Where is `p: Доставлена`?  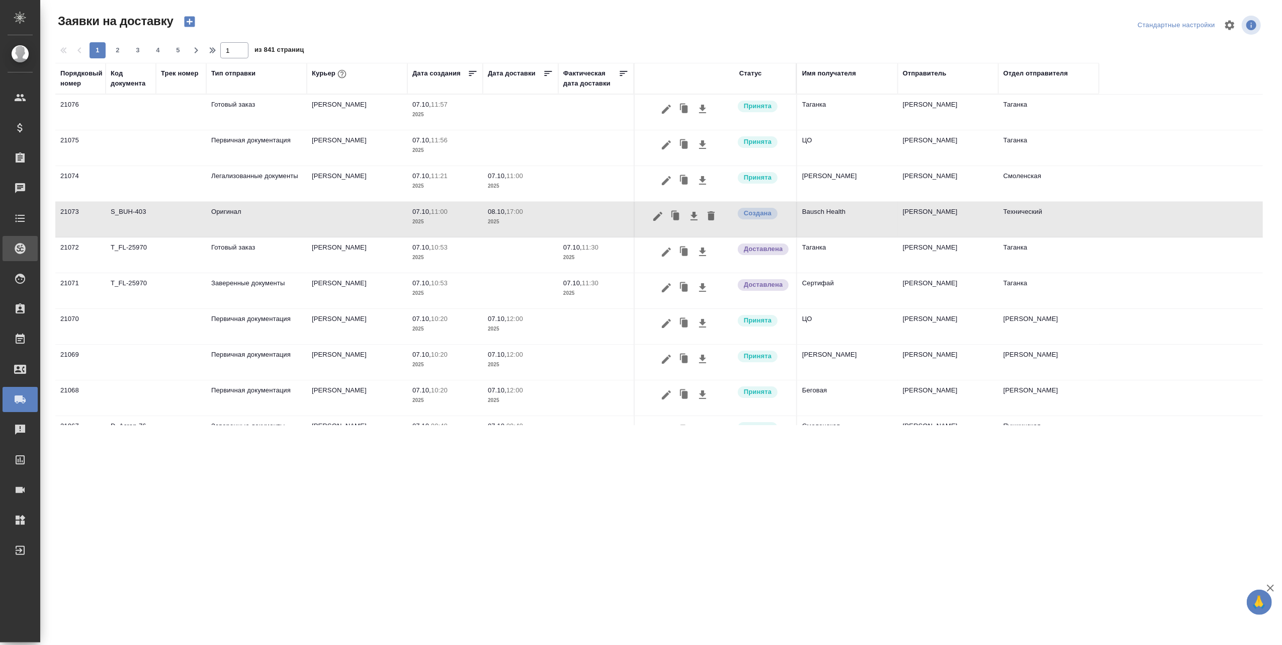
p: Доставлена is located at coordinates (763, 249).